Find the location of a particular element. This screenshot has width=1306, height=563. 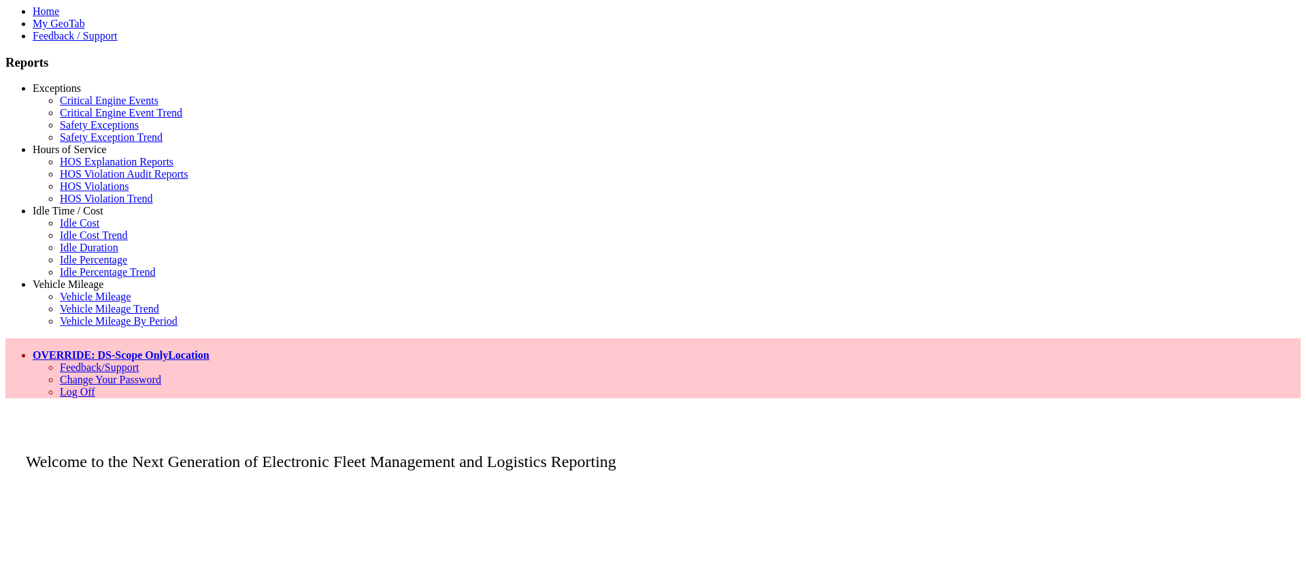

a: Feedback / Support is located at coordinates (75, 35).